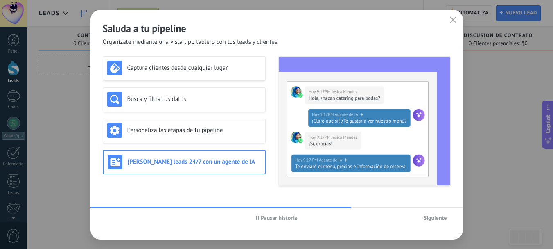 This screenshot has width=553, height=249. I want to click on button: Pausar historia, so click(276, 217).